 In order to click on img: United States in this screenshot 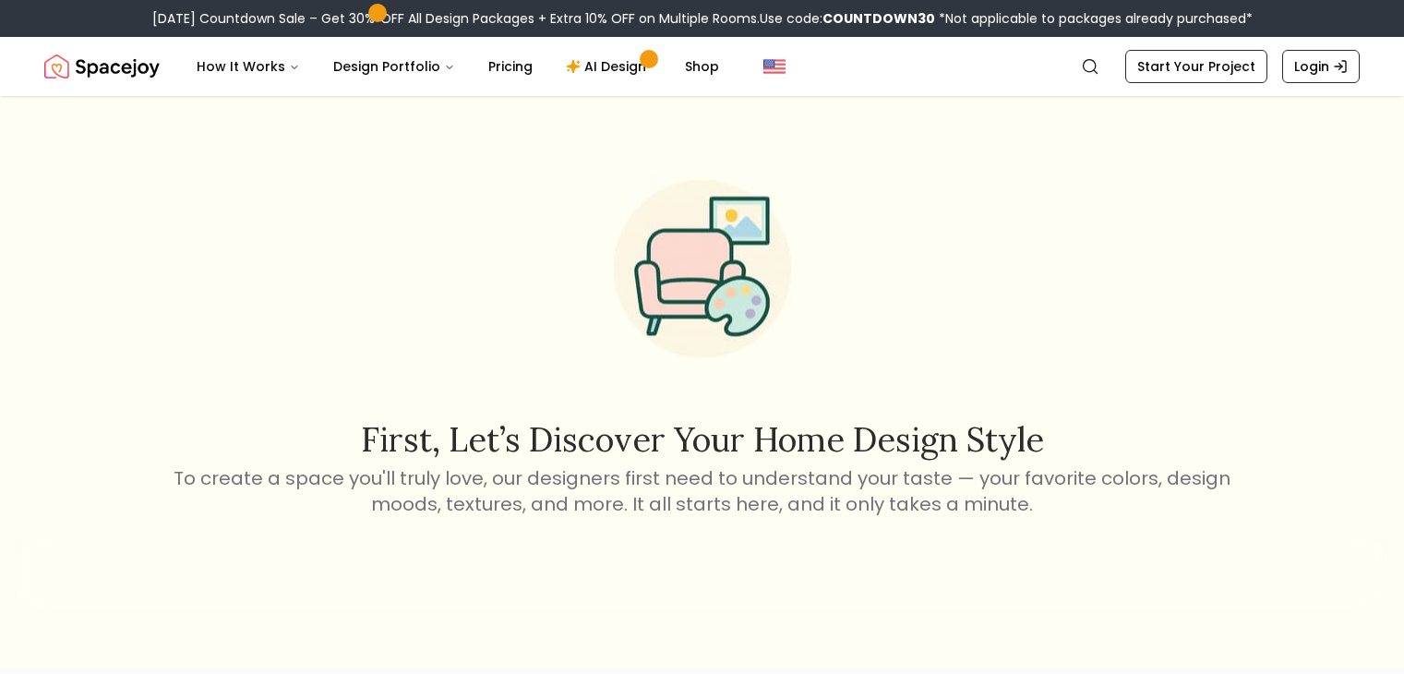, I will do `click(774, 66)`.